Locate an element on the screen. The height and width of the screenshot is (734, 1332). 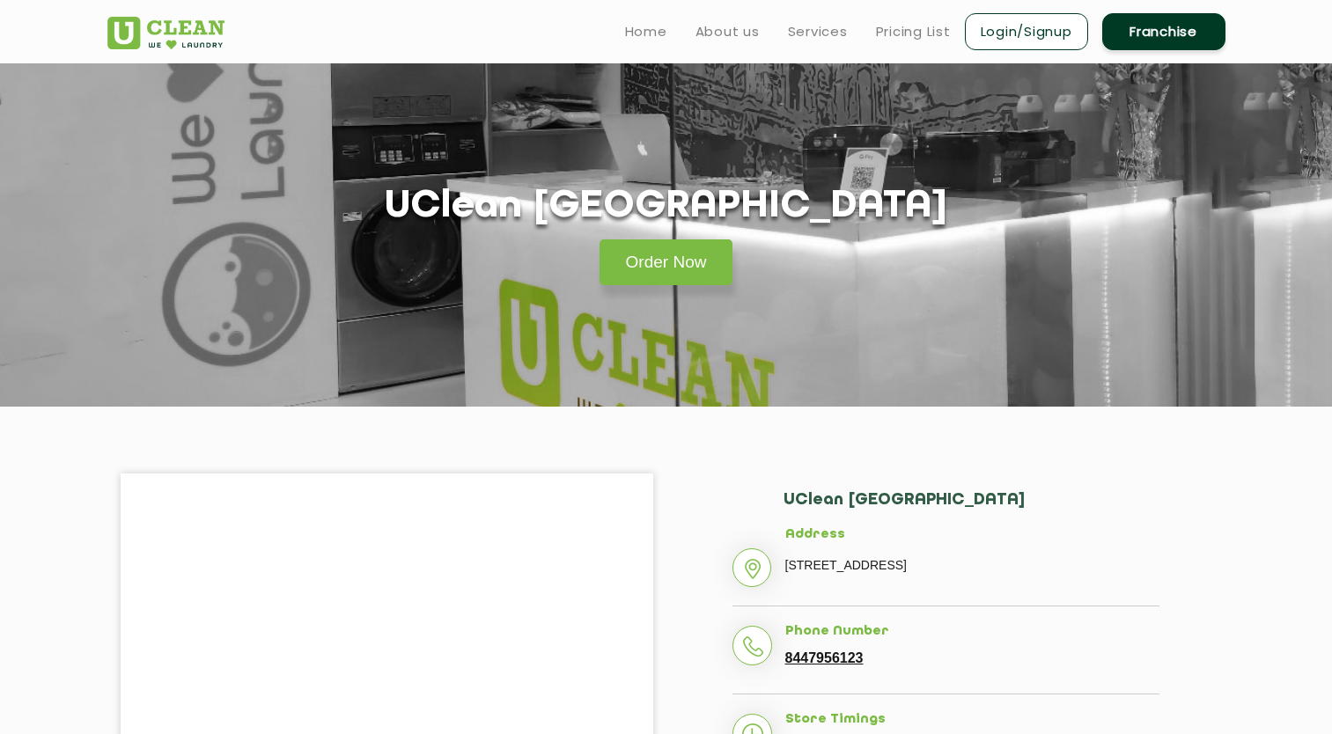
img: UClean Laundry and Dry Cleaning is located at coordinates (166, 33).